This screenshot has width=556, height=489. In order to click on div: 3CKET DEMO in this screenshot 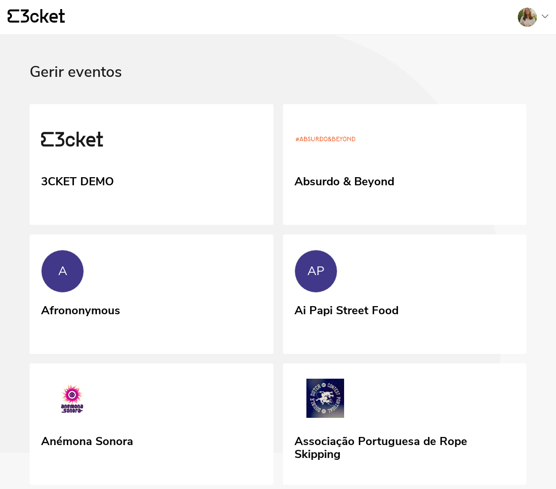, I will do `click(77, 180)`.